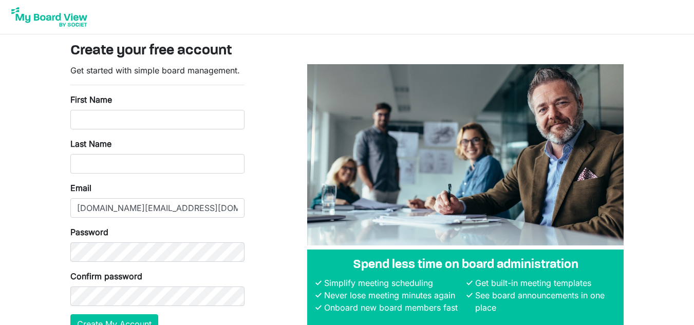  Describe the element at coordinates (544, 283) in the screenshot. I see `li: Get built-in meeting templates` at that location.